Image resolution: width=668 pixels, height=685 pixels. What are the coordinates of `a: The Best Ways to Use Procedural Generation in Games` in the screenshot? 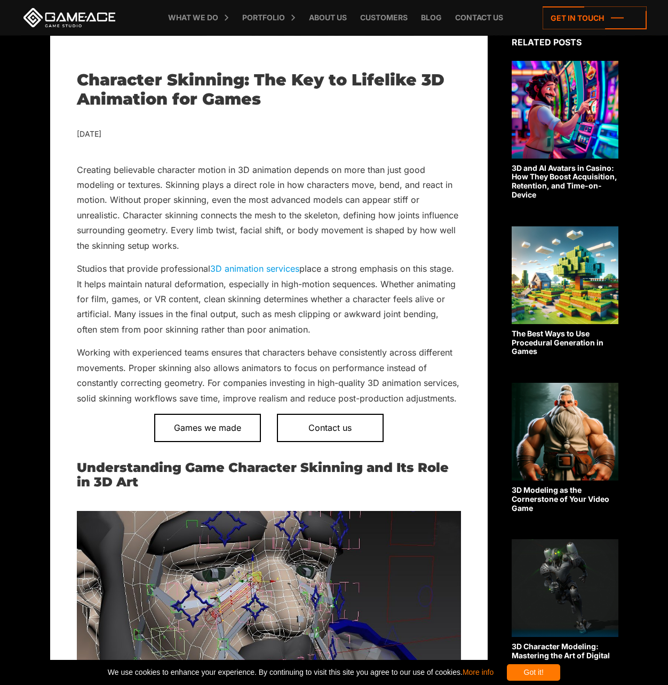 It's located at (565, 291).